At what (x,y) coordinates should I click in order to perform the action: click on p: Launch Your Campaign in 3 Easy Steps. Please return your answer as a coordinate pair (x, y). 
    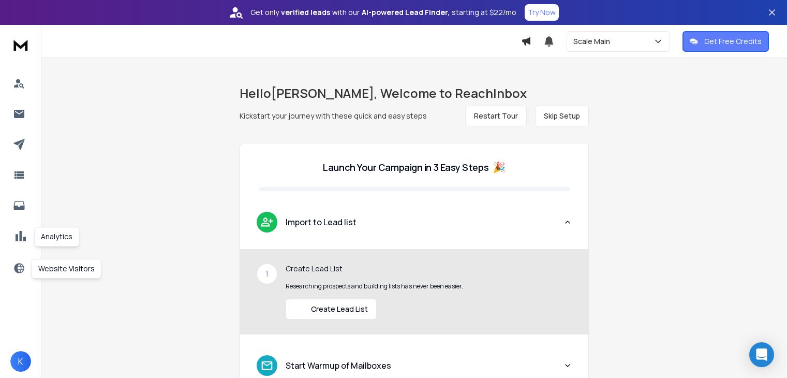
    Looking at the image, I should click on (406, 167).